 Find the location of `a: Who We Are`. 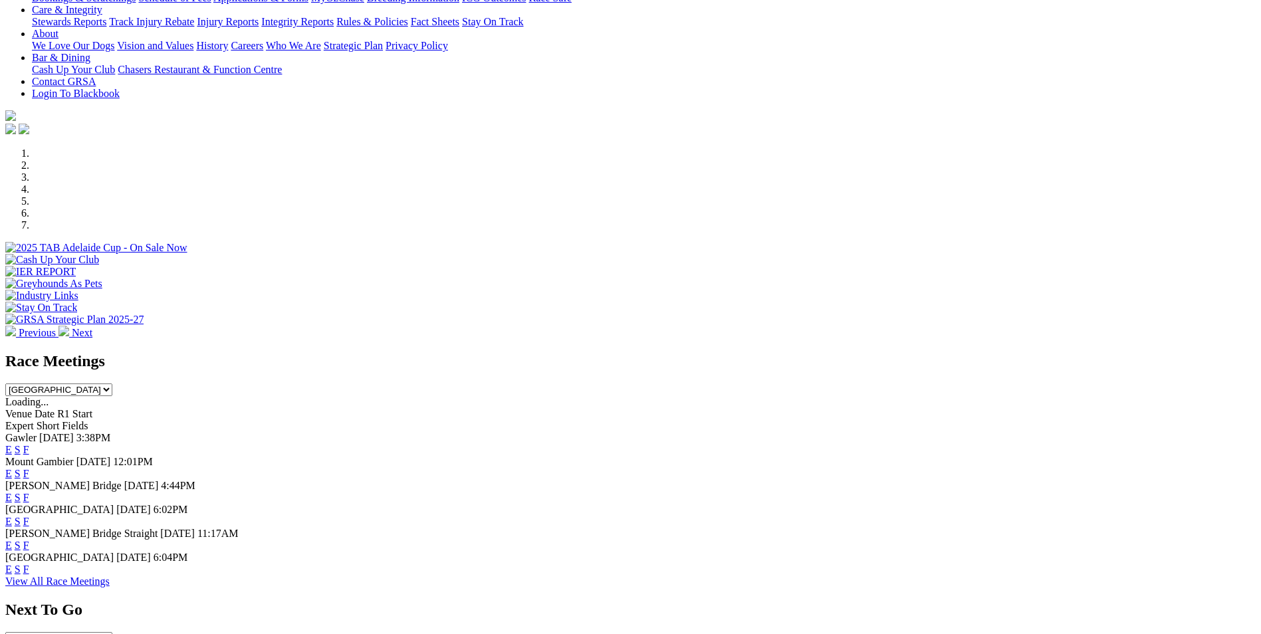

a: Who We Are is located at coordinates (293, 45).